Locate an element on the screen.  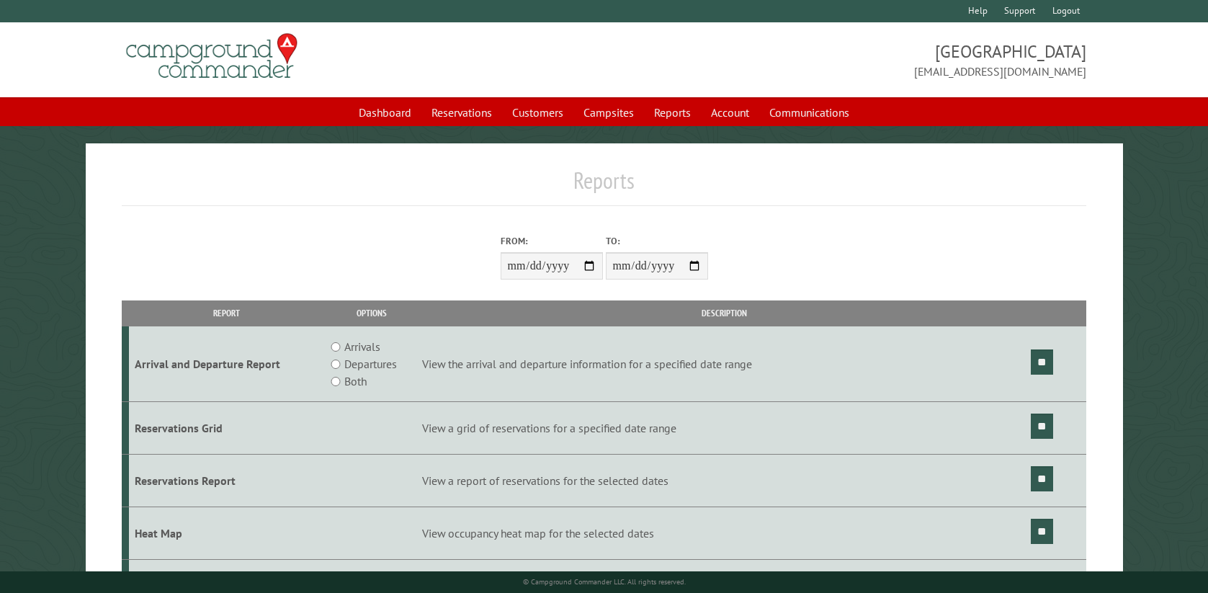
td: View a report of reservations for the selected dates is located at coordinates (724, 480).